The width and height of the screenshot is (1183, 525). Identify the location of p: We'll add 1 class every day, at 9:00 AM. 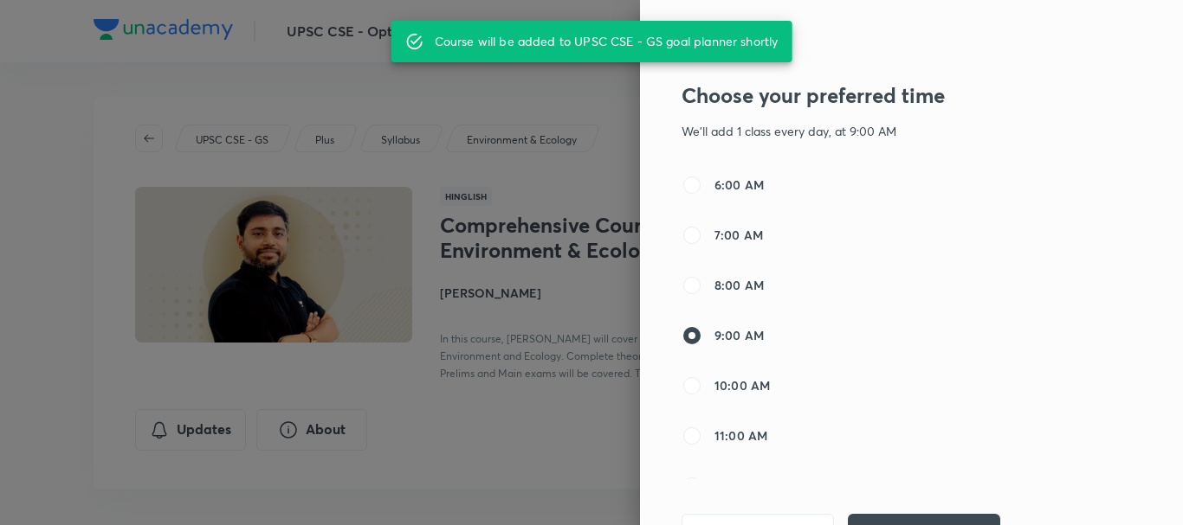
(861, 131).